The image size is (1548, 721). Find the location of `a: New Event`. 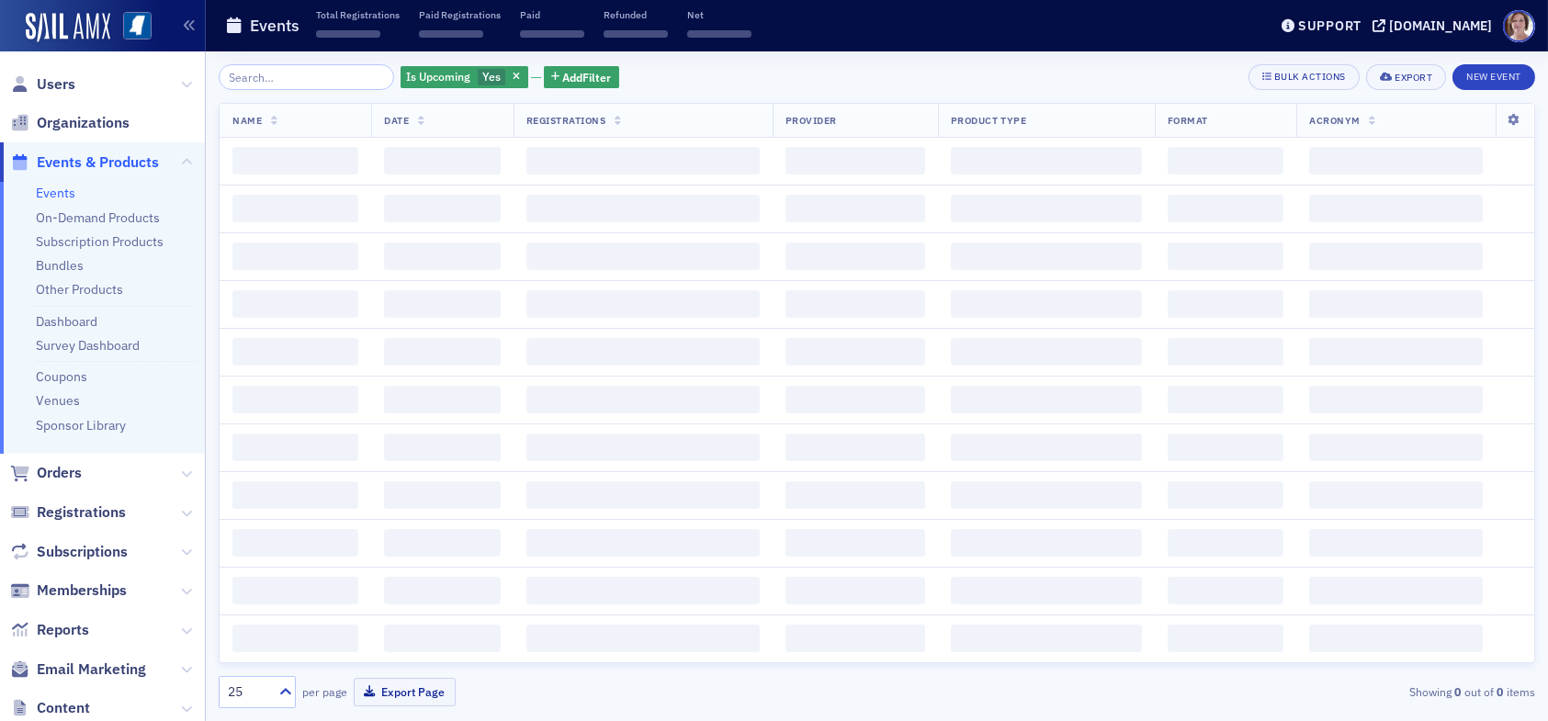

a: New Event is located at coordinates (1494, 75).